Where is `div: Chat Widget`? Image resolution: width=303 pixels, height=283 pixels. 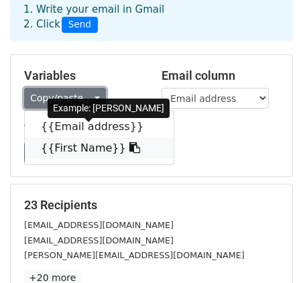
div: Chat Widget is located at coordinates (269, 251).